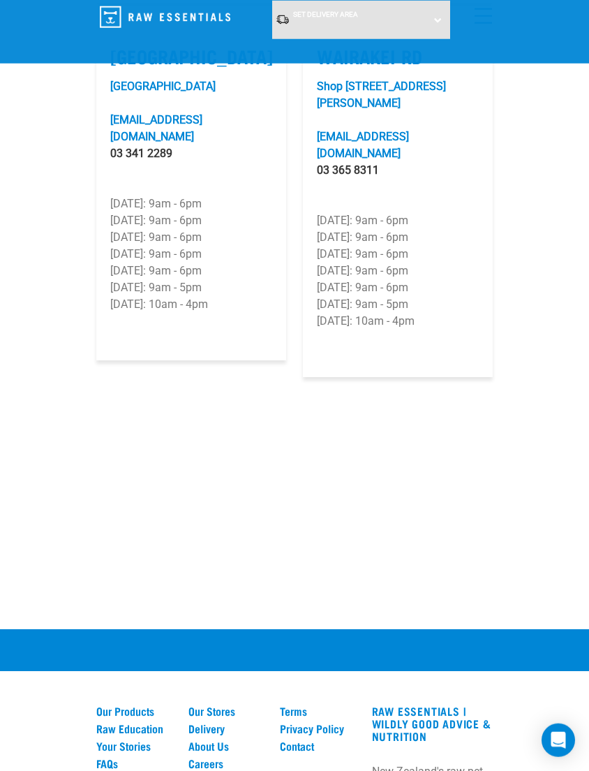 Image resolution: width=589 pixels, height=771 pixels. What do you see at coordinates (165, 17) in the screenshot?
I see `img: Raw Essentials Logo` at bounding box center [165, 17].